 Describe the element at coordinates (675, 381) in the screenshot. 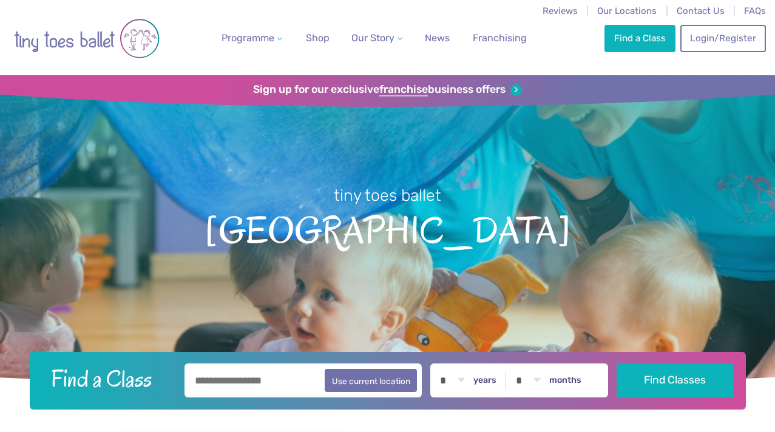

I see `button: Find Classes` at that location.